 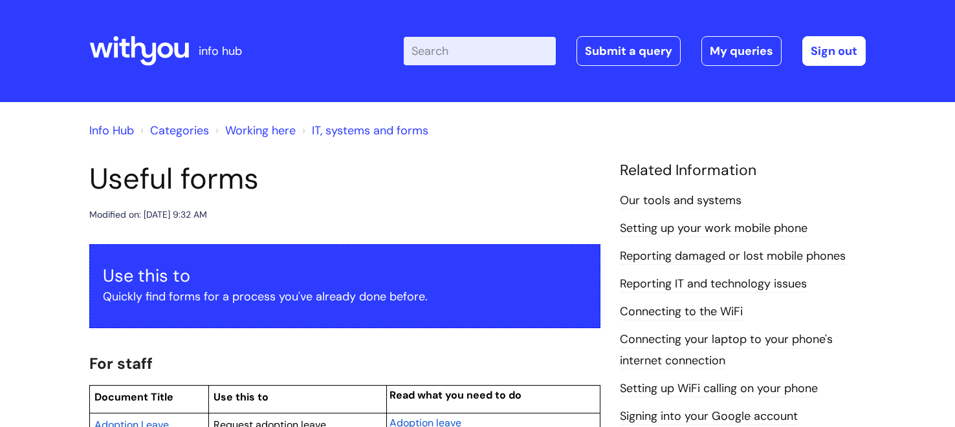 What do you see at coordinates (363, 131) in the screenshot?
I see `li: IT, systems and forms` at bounding box center [363, 131].